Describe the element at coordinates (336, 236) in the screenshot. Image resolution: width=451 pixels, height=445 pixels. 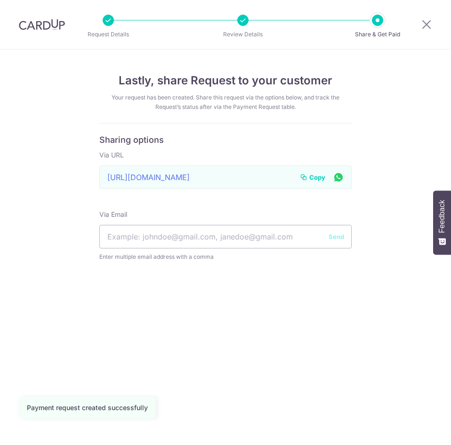
I see `button: Send` at that location.